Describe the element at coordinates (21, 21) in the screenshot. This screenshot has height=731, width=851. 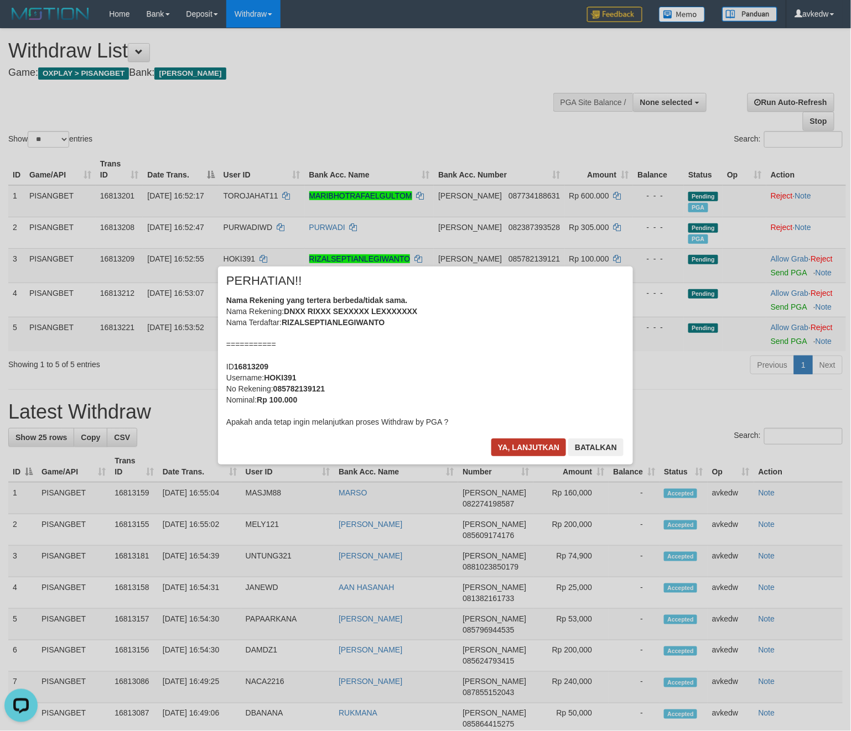
I see `button: Open LiveChat chat widget` at that location.